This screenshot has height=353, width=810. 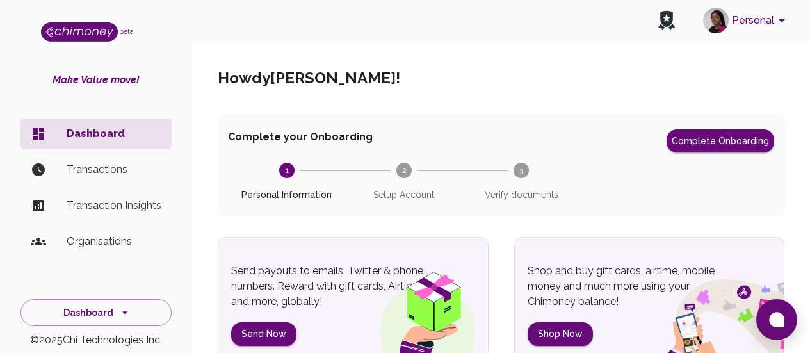 I want to click on text: 1, so click(x=286, y=170).